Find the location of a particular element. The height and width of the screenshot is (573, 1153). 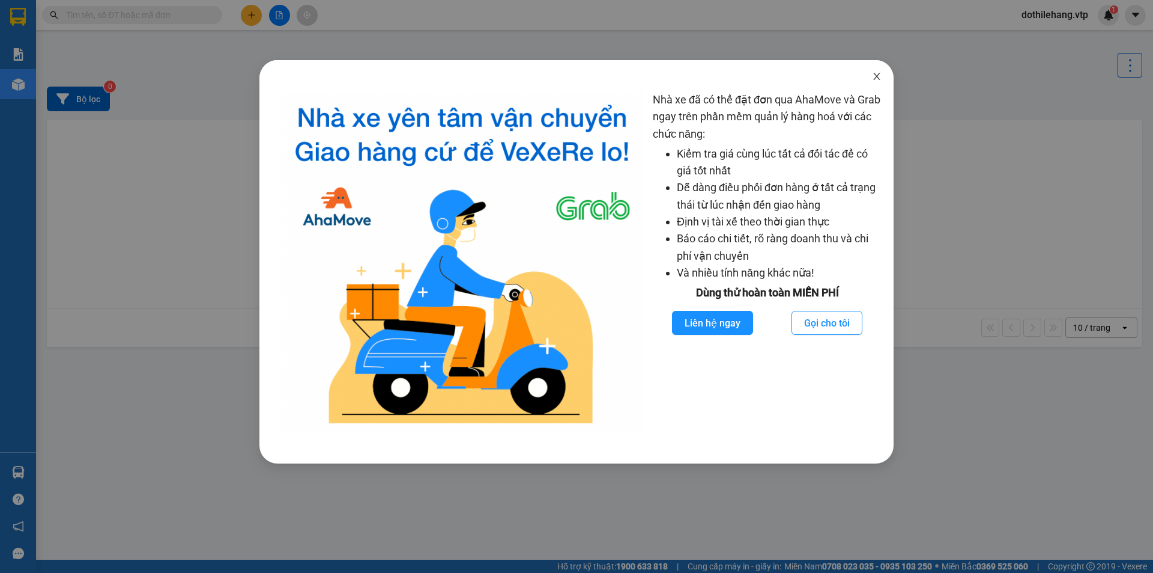

span: close is located at coordinates (877, 76).